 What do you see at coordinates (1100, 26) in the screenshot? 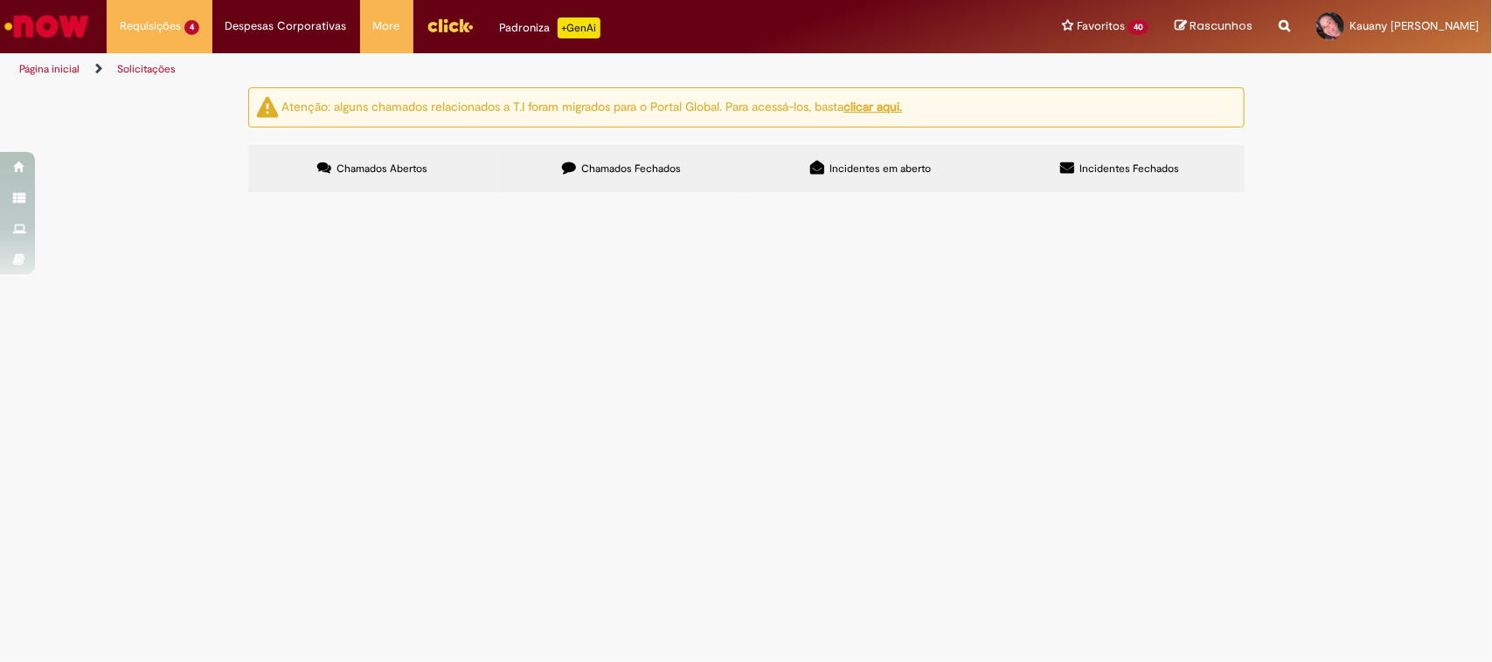
I see `span: Favoritos` at bounding box center [1100, 26].